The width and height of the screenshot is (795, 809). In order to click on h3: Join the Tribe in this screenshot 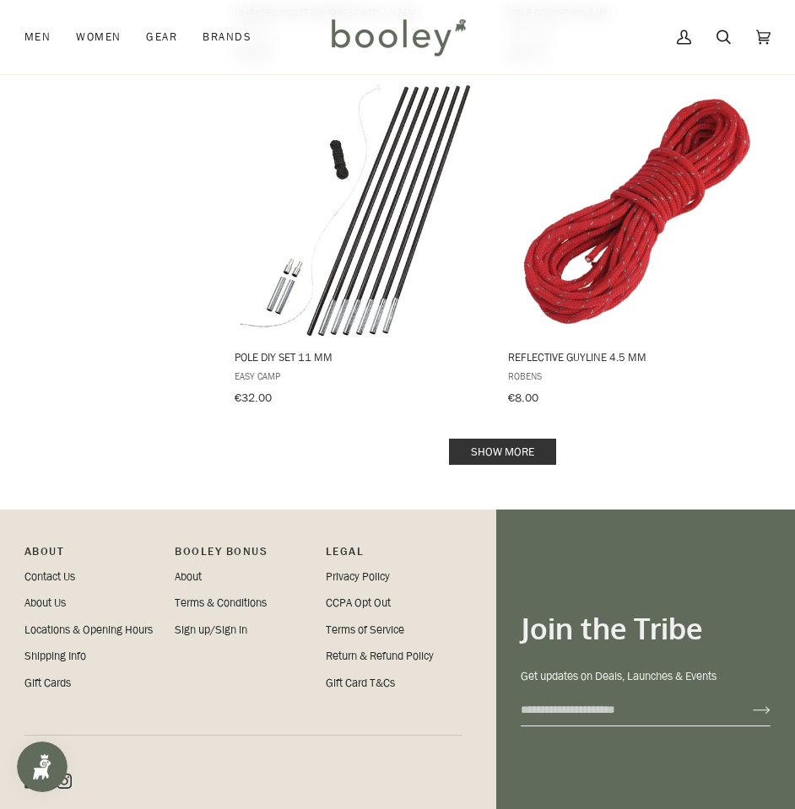, I will do `click(646, 628)`.